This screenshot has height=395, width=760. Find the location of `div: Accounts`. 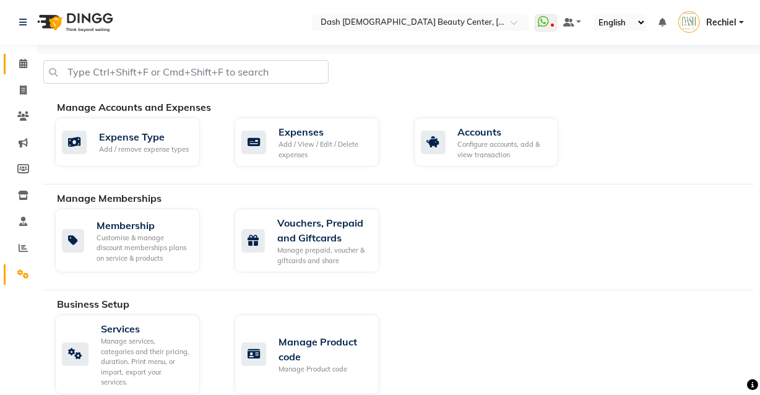

div: Accounts is located at coordinates (503, 132).